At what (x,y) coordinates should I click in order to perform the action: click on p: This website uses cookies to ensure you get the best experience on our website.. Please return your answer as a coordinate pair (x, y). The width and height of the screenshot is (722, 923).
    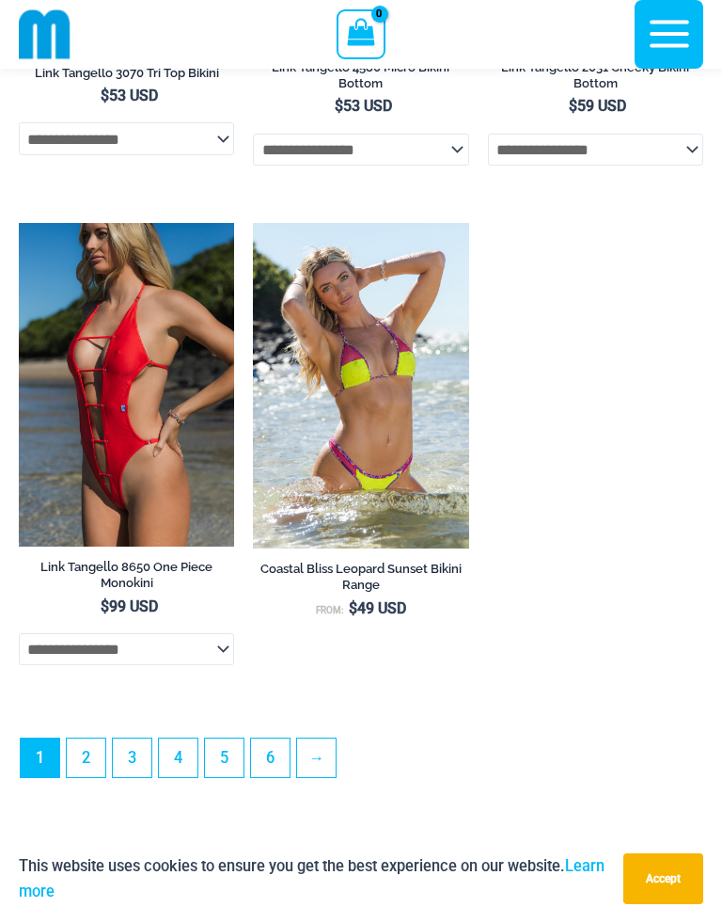
    Looking at the image, I should click on (314, 878).